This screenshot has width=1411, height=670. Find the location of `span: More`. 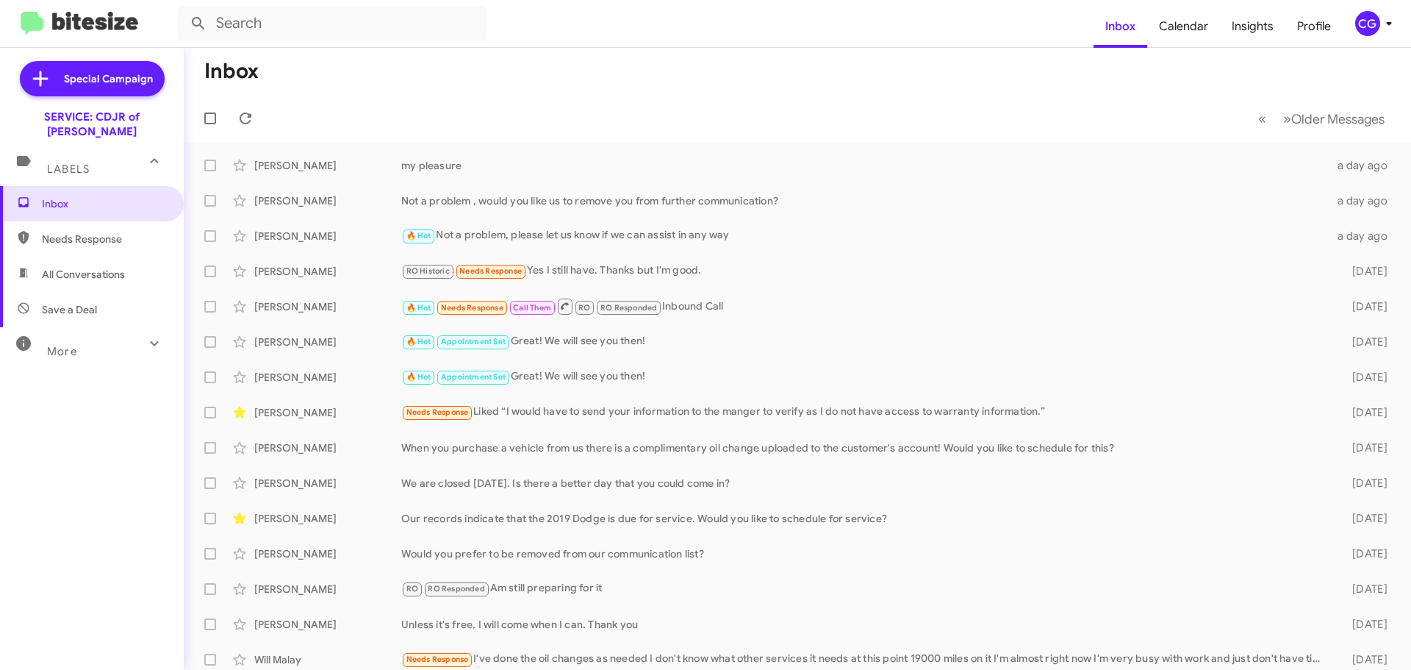

span: More is located at coordinates (62, 351).